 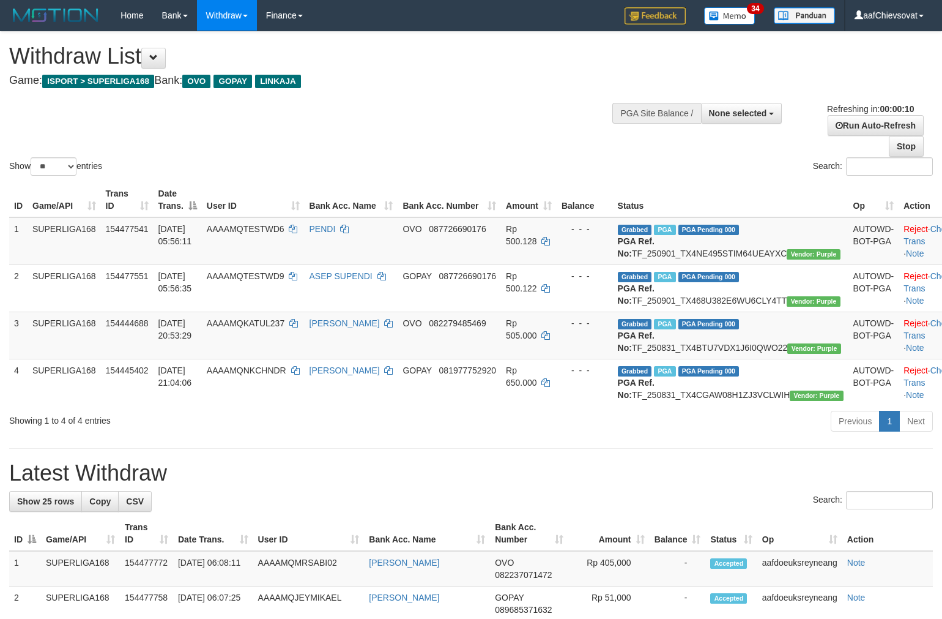 I want to click on h1: Withdraw List, so click(x=313, y=56).